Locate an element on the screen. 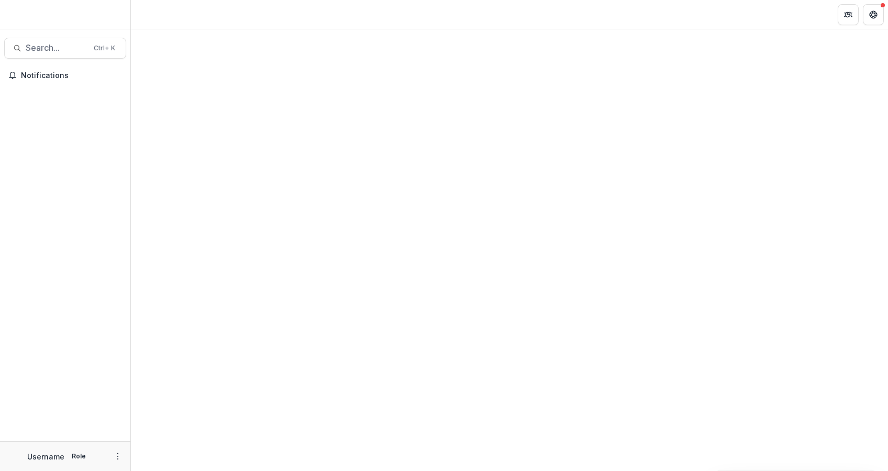 The image size is (888, 471). button: Partners is located at coordinates (849, 15).